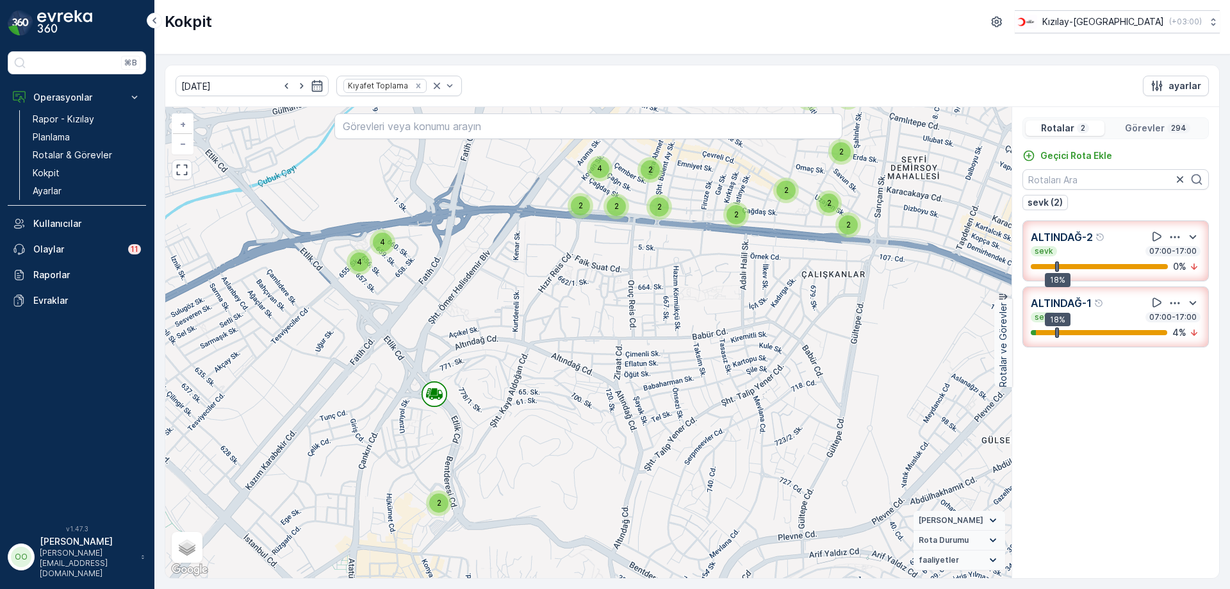 The width and height of the screenshot is (1230, 589). I want to click on p: ayarlar, so click(1184, 86).